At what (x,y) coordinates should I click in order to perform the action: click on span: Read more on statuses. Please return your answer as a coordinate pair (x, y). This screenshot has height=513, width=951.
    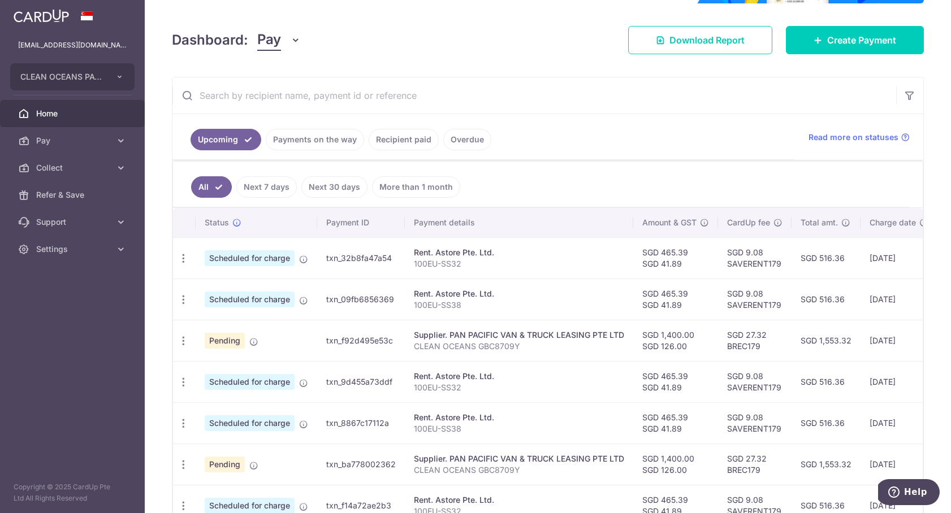
    Looking at the image, I should click on (853, 137).